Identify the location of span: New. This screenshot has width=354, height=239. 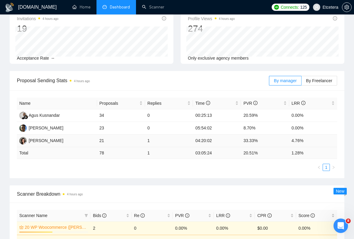
(340, 191).